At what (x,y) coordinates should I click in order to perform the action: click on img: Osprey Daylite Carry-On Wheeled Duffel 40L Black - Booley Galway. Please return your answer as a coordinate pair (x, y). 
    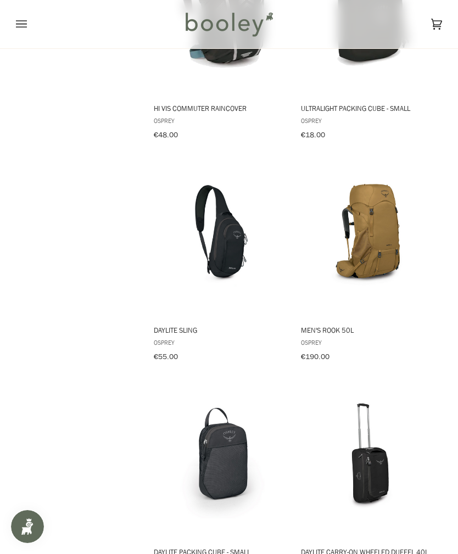
    Looking at the image, I should click on (370, 456).